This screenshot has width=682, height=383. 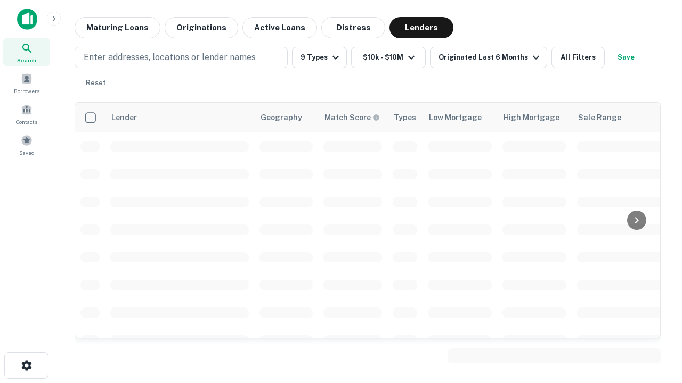 What do you see at coordinates (352, 118) in the screenshot?
I see `div: Capitalize uses an advanced AI algorithm to match your search with the best lender. The match sco...` at bounding box center [352, 118].